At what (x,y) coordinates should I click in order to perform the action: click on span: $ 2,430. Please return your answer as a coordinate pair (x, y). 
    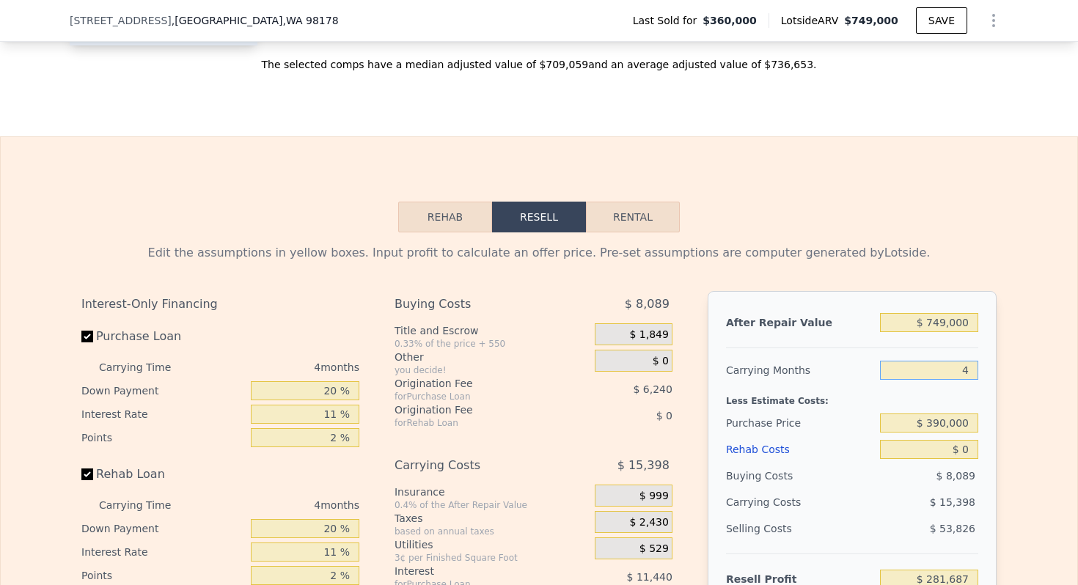
    Looking at the image, I should click on (648, 523).